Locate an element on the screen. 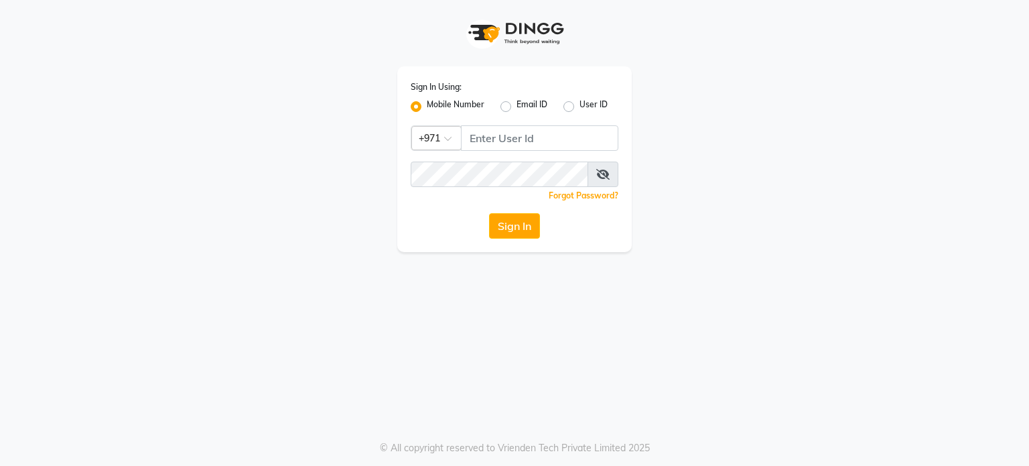 The width and height of the screenshot is (1029, 466). button: Sign In is located at coordinates (514, 226).